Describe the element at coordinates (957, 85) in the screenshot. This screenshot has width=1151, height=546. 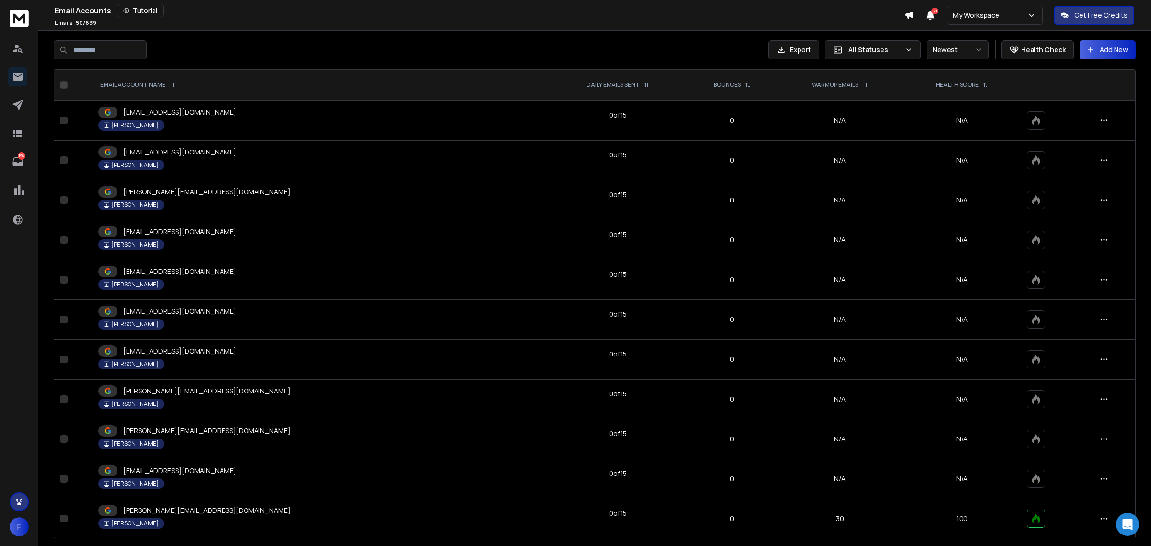
I see `p: HEALTH SCORE` at that location.